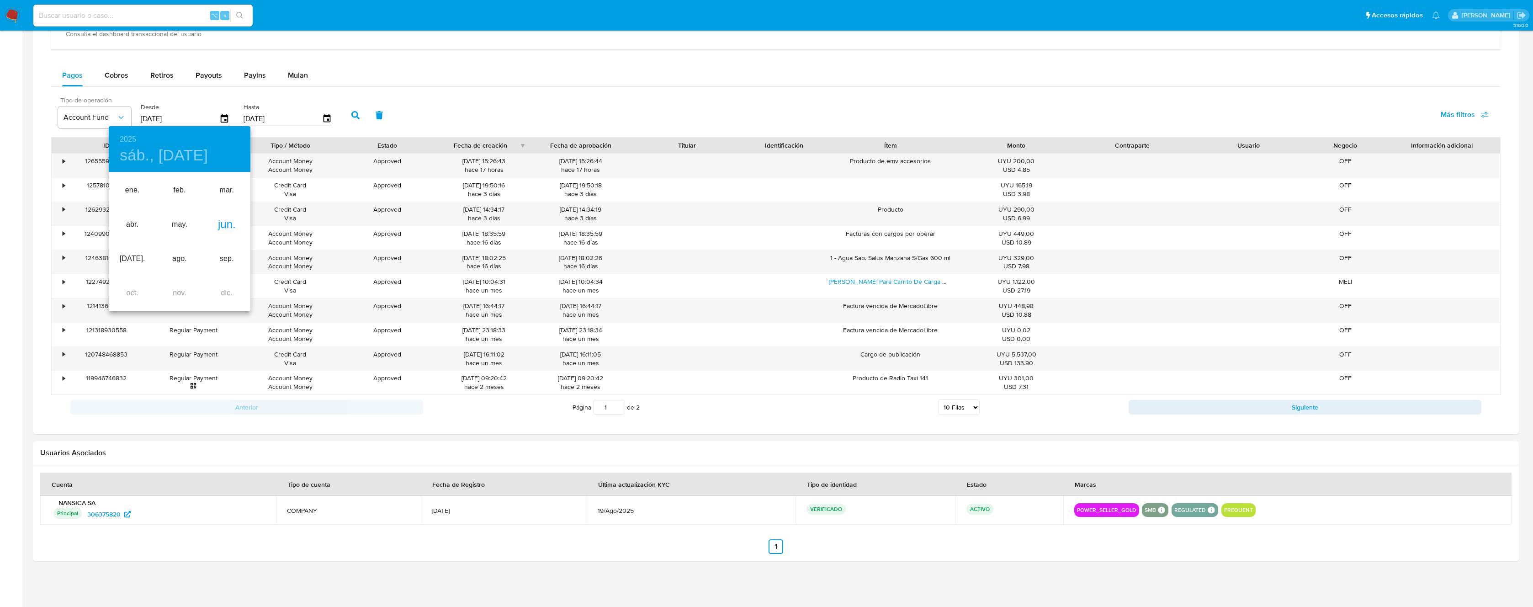 The height and width of the screenshot is (607, 1533). What do you see at coordinates (128, 139) in the screenshot?
I see `button: 2025` at bounding box center [128, 139].